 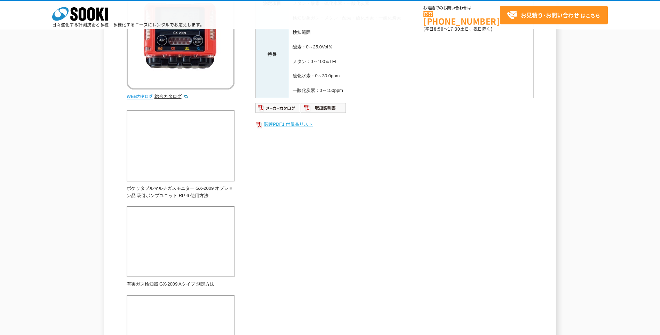 I want to click on a: 総合カタログ, so click(x=172, y=96).